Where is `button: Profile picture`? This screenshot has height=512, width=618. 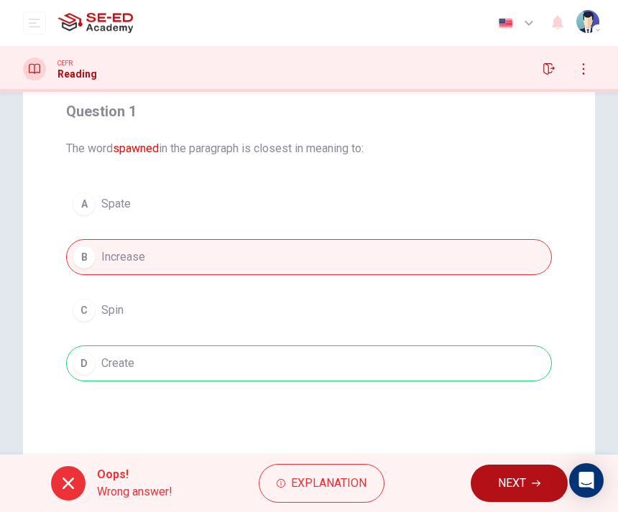 button: Profile picture is located at coordinates (588, 22).